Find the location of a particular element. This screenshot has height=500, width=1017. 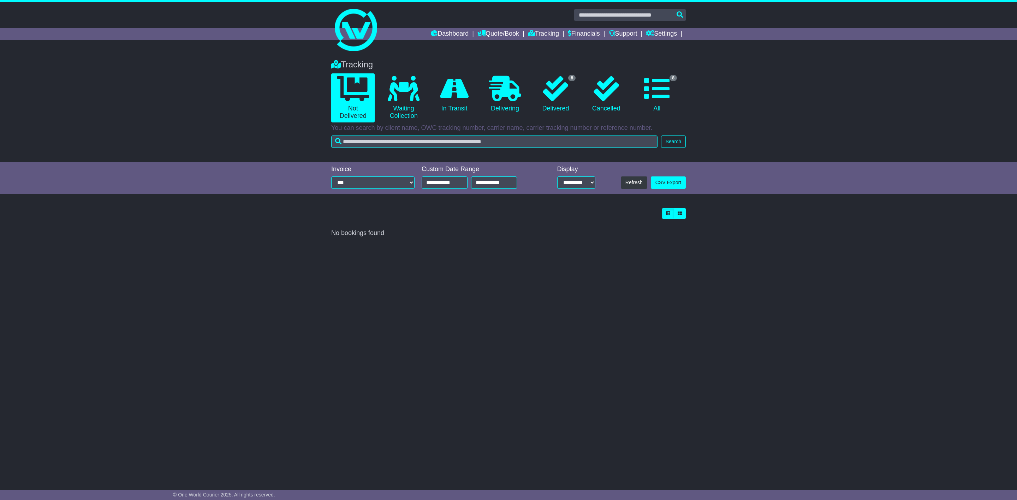

button: Search is located at coordinates (673, 142).